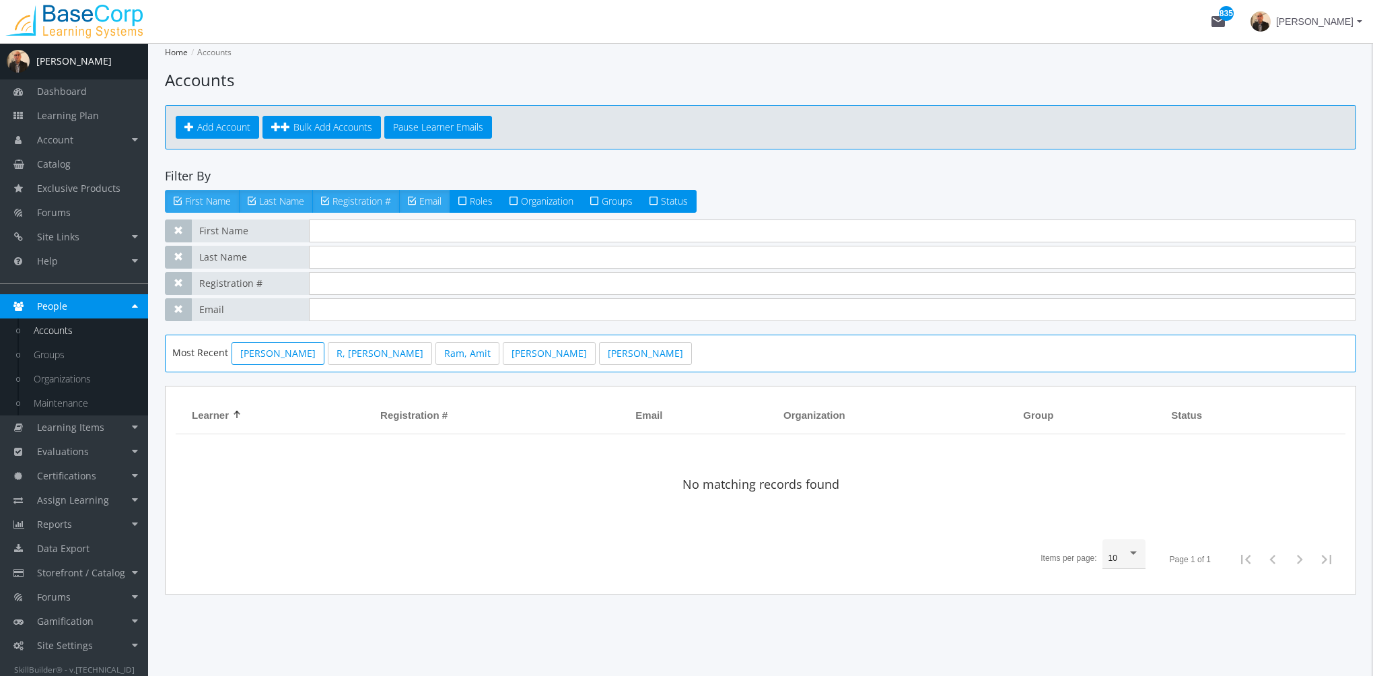 The width and height of the screenshot is (1373, 676). Describe the element at coordinates (481, 200) in the screenshot. I see `span: Roles` at that location.